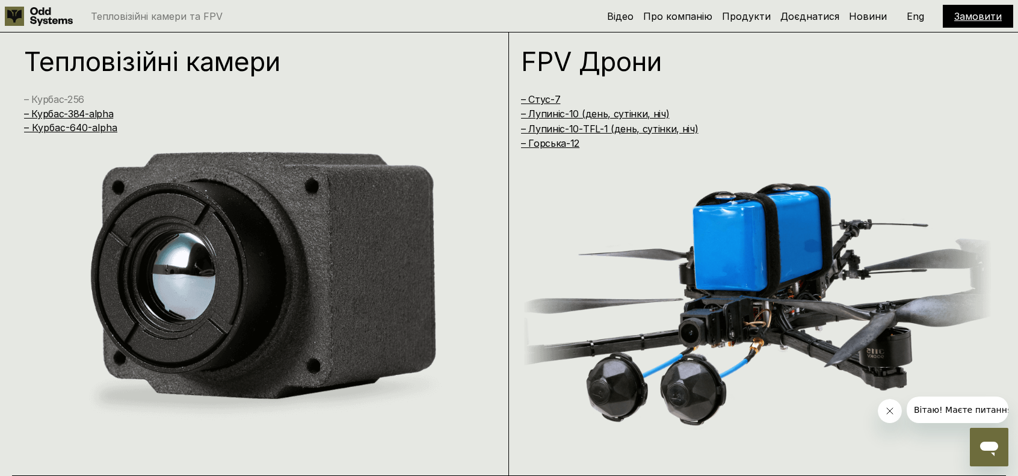 This screenshot has height=476, width=1018. What do you see at coordinates (743, 61) in the screenshot?
I see `h1: FPV Дрони` at bounding box center [743, 61].